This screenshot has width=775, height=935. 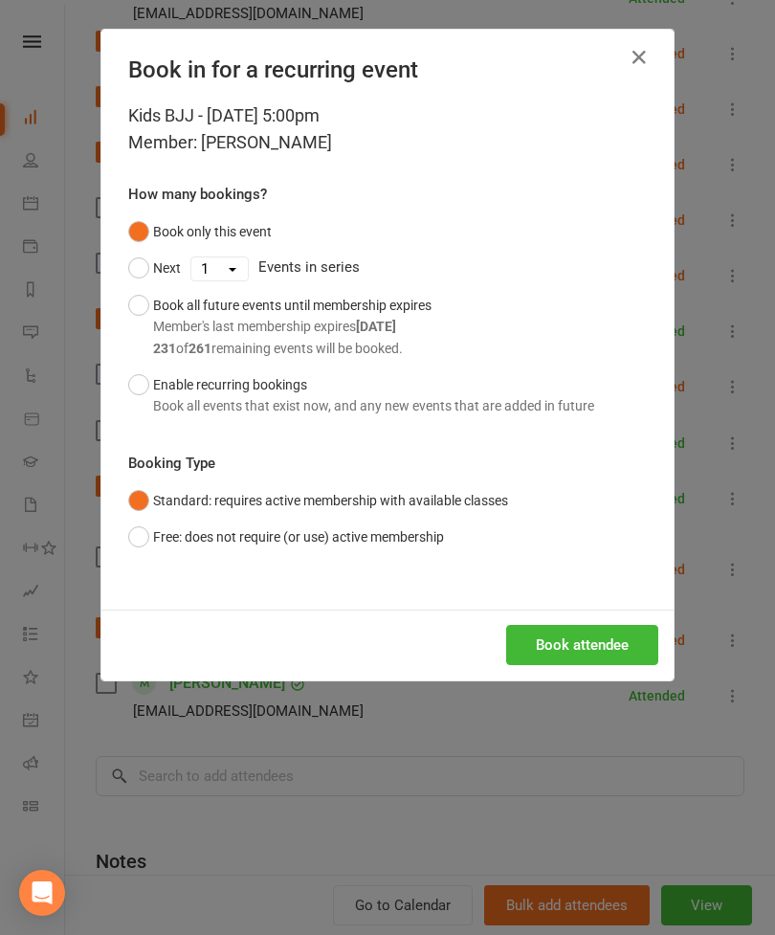 What do you see at coordinates (292, 326) in the screenshot?
I see `div: Member's last membership expires` at bounding box center [292, 326].